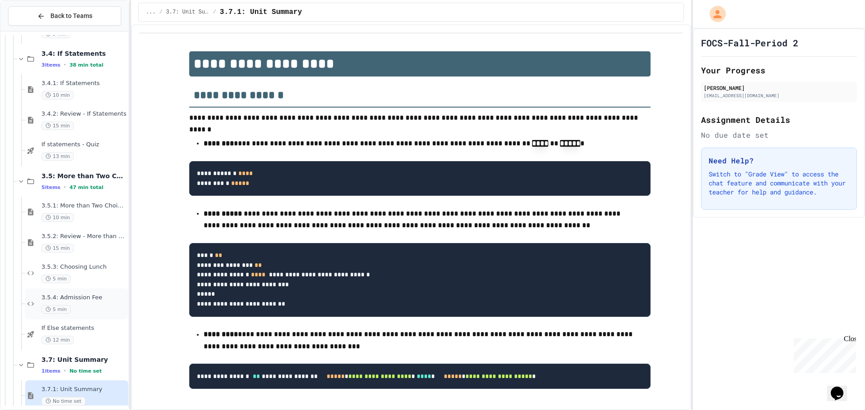 This screenshot has width=865, height=410. I want to click on span: 3.5: More than Two Choices, so click(84, 176).